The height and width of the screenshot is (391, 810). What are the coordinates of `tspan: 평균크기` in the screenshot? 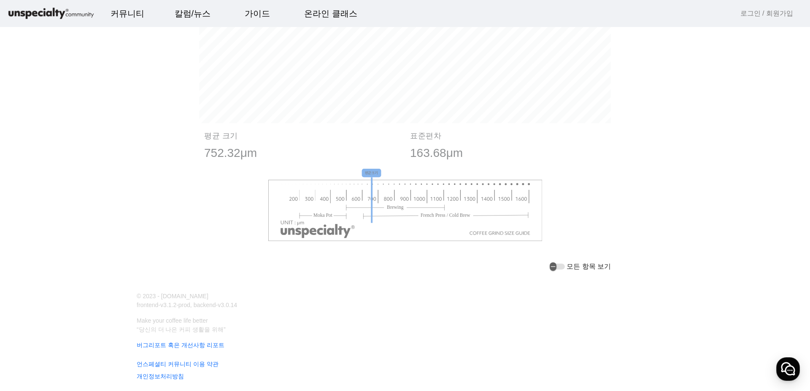 It's located at (371, 173).